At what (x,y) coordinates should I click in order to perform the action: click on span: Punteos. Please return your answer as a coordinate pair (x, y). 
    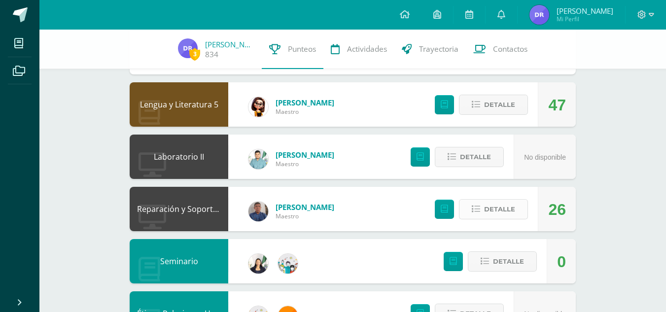
    Looking at the image, I should click on (302, 49).